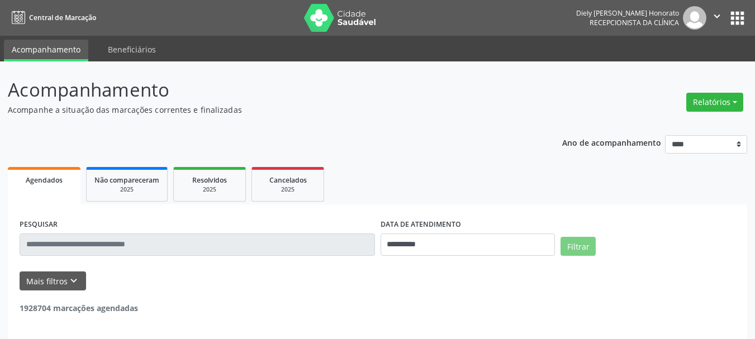 This screenshot has width=755, height=339. What do you see at coordinates (737, 18) in the screenshot?
I see `button: apps` at bounding box center [737, 18].